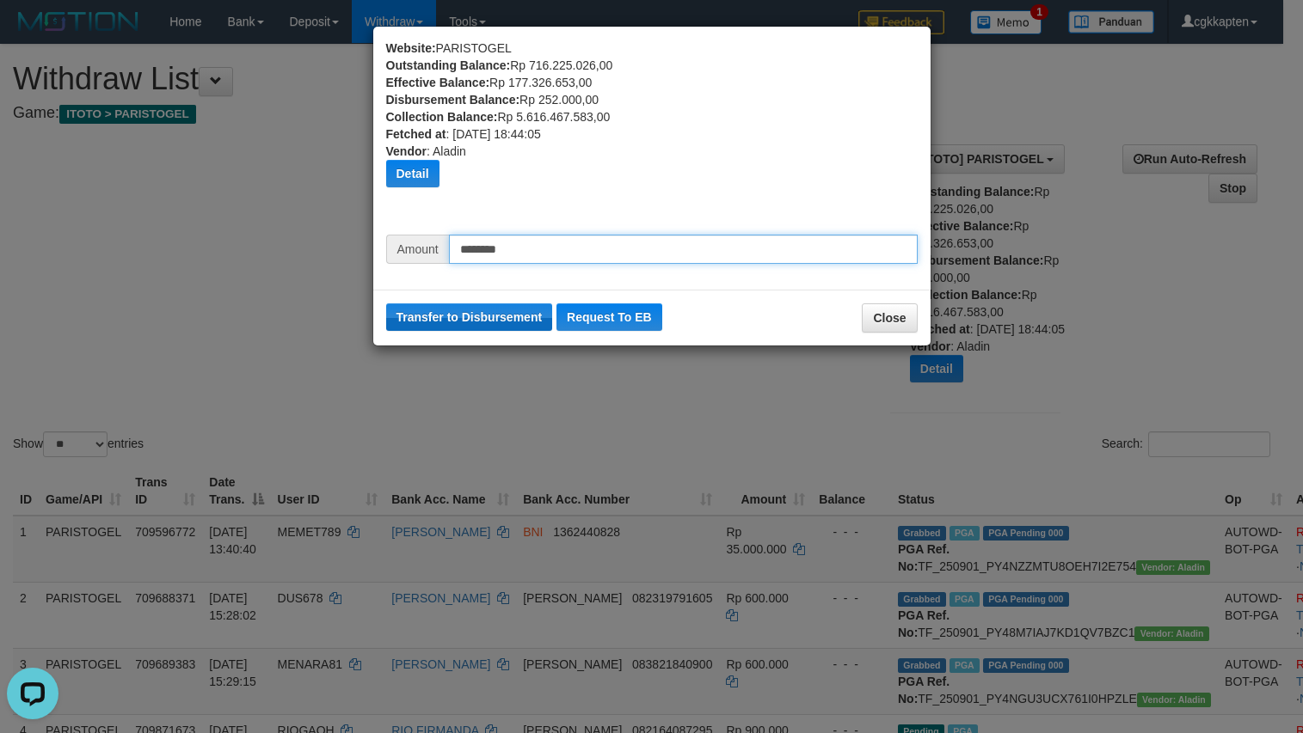 Image resolution: width=1303 pixels, height=733 pixels. What do you see at coordinates (33, 33) in the screenshot?
I see `button: Open LiveChat chat widget` at bounding box center [33, 33].